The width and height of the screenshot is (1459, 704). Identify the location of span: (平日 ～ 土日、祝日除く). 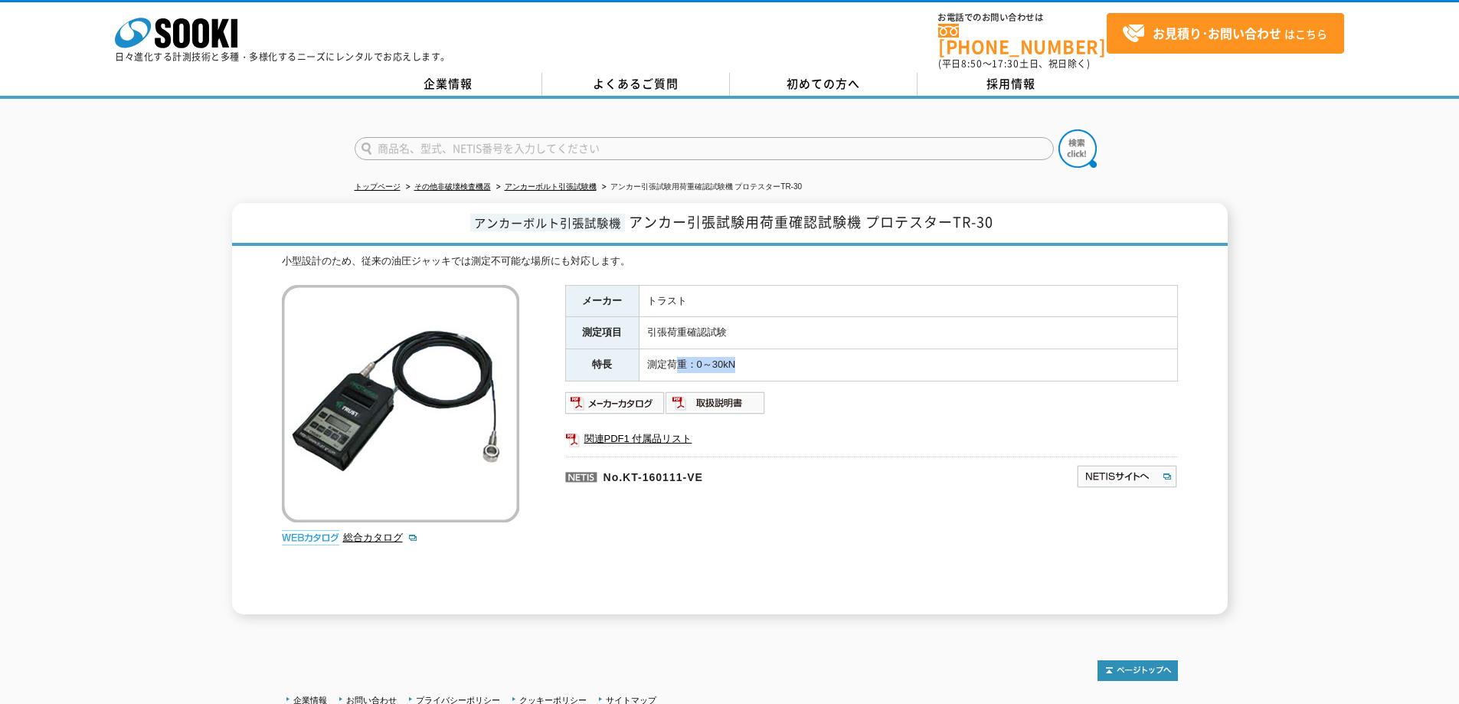
(1014, 64).